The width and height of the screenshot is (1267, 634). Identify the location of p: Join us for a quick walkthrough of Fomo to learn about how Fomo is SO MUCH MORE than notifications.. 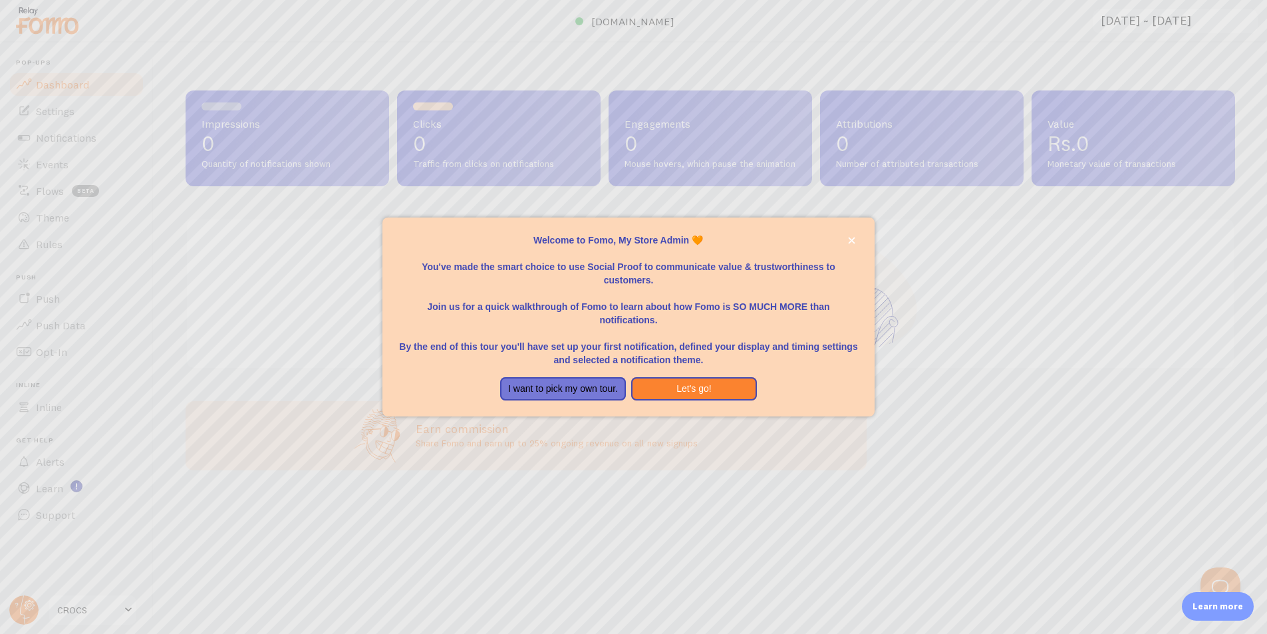
(629, 307).